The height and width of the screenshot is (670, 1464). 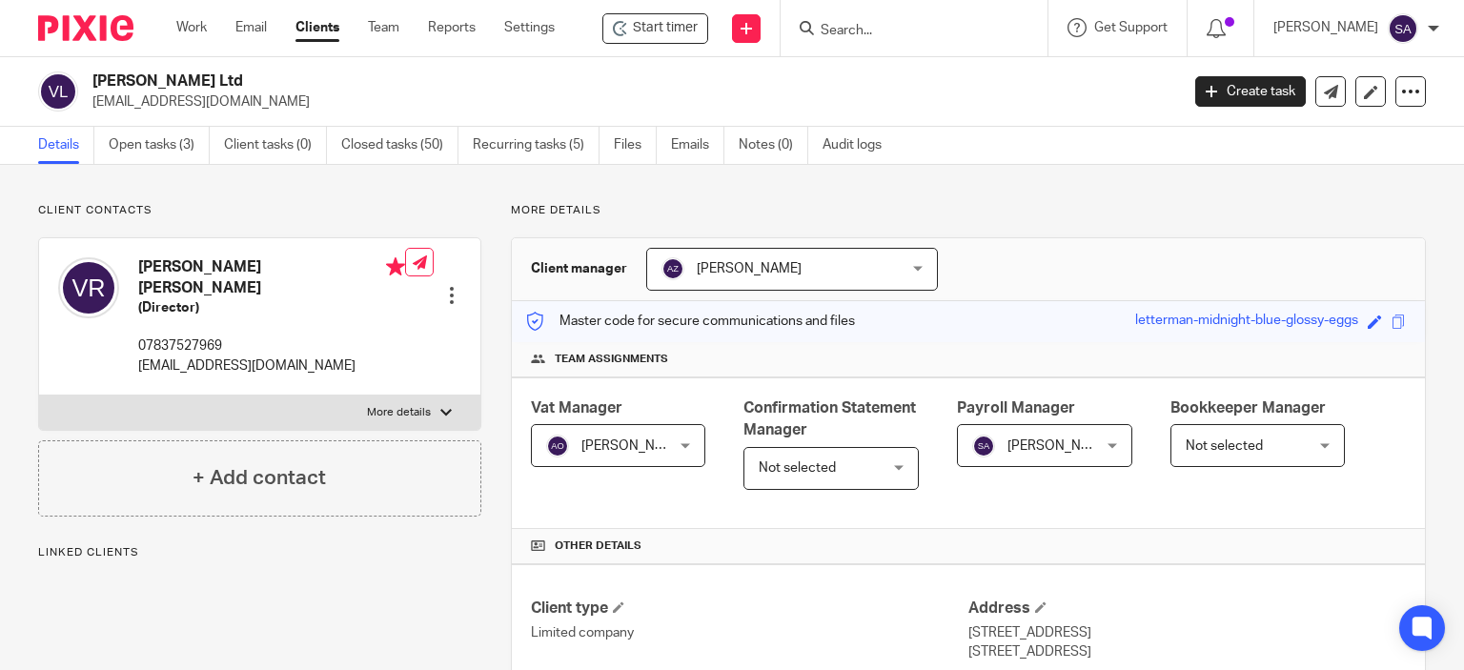 I want to click on p: Limited company, so click(x=749, y=633).